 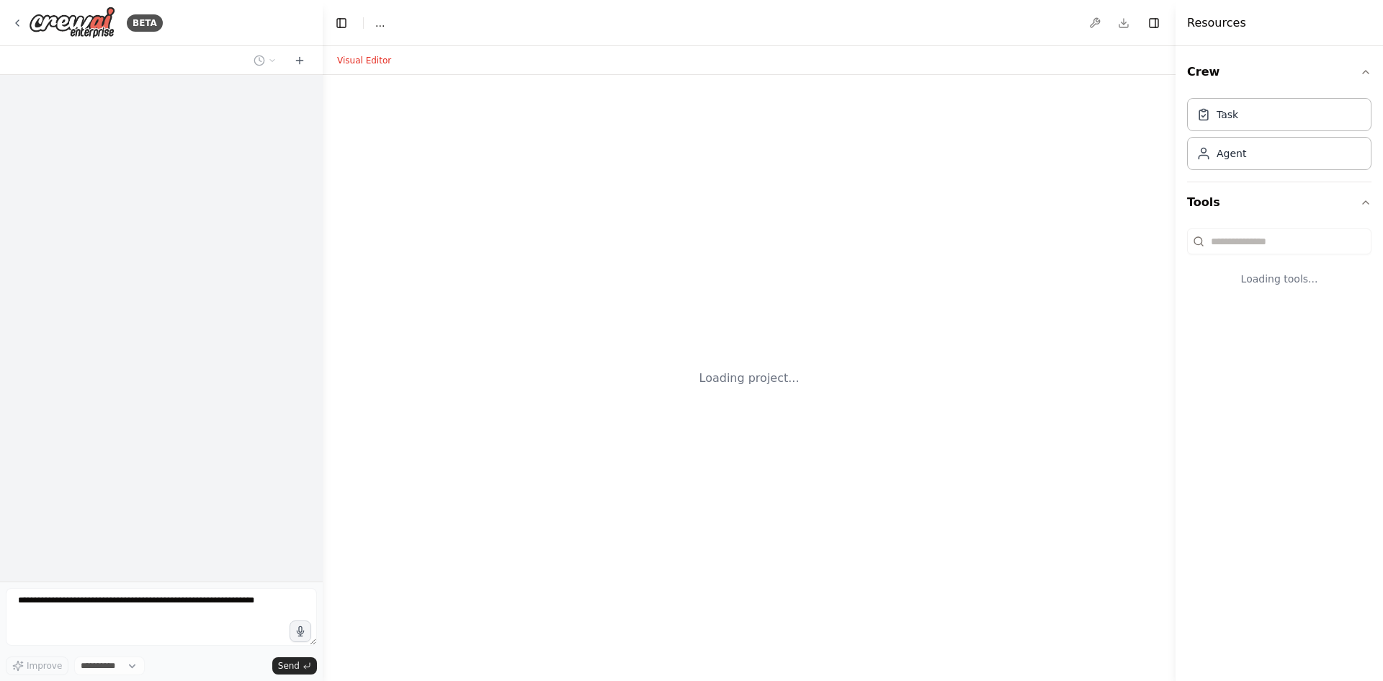 What do you see at coordinates (37, 665) in the screenshot?
I see `button: Improve` at bounding box center [37, 665].